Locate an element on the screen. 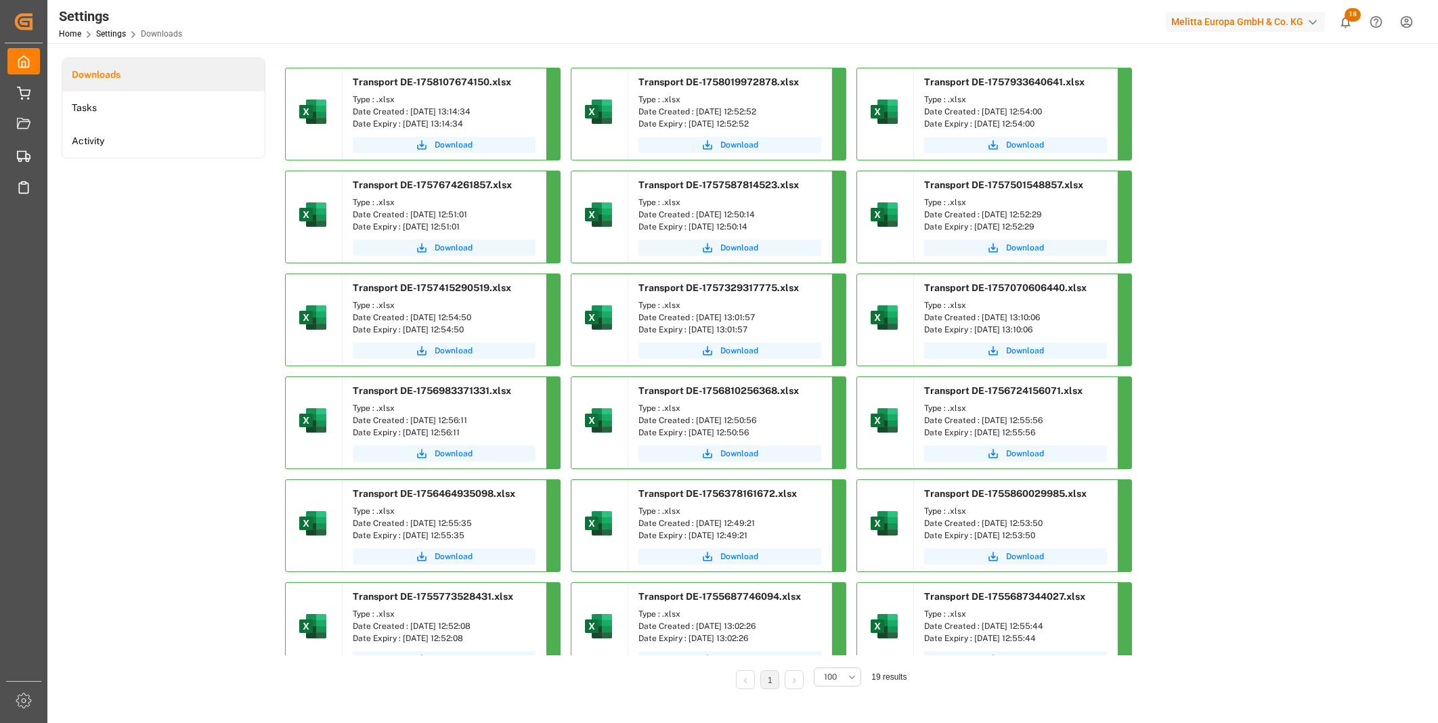 The image size is (1438, 723). span: Transport DE-1756983371331.xlsx is located at coordinates (432, 391).